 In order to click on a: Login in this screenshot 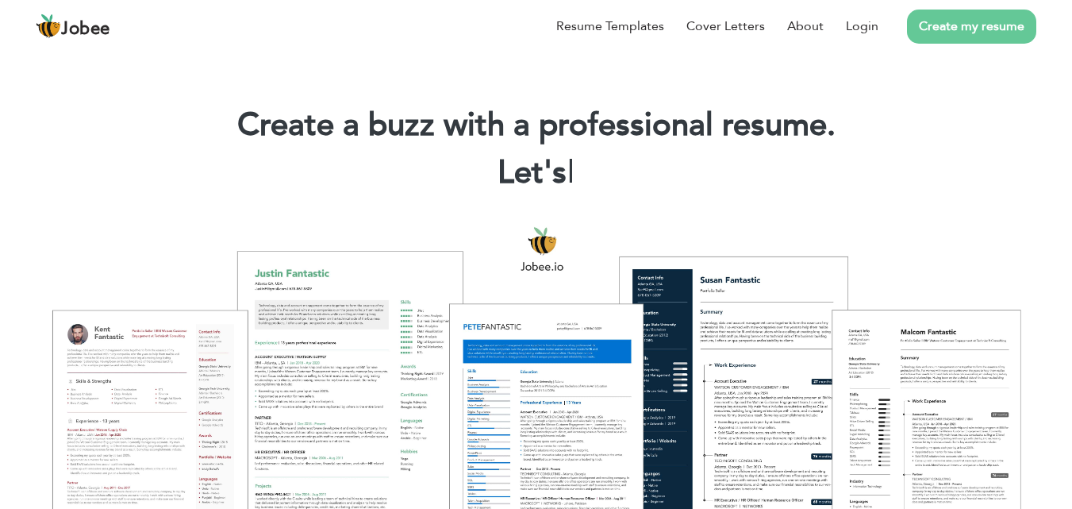, I will do `click(862, 26)`.